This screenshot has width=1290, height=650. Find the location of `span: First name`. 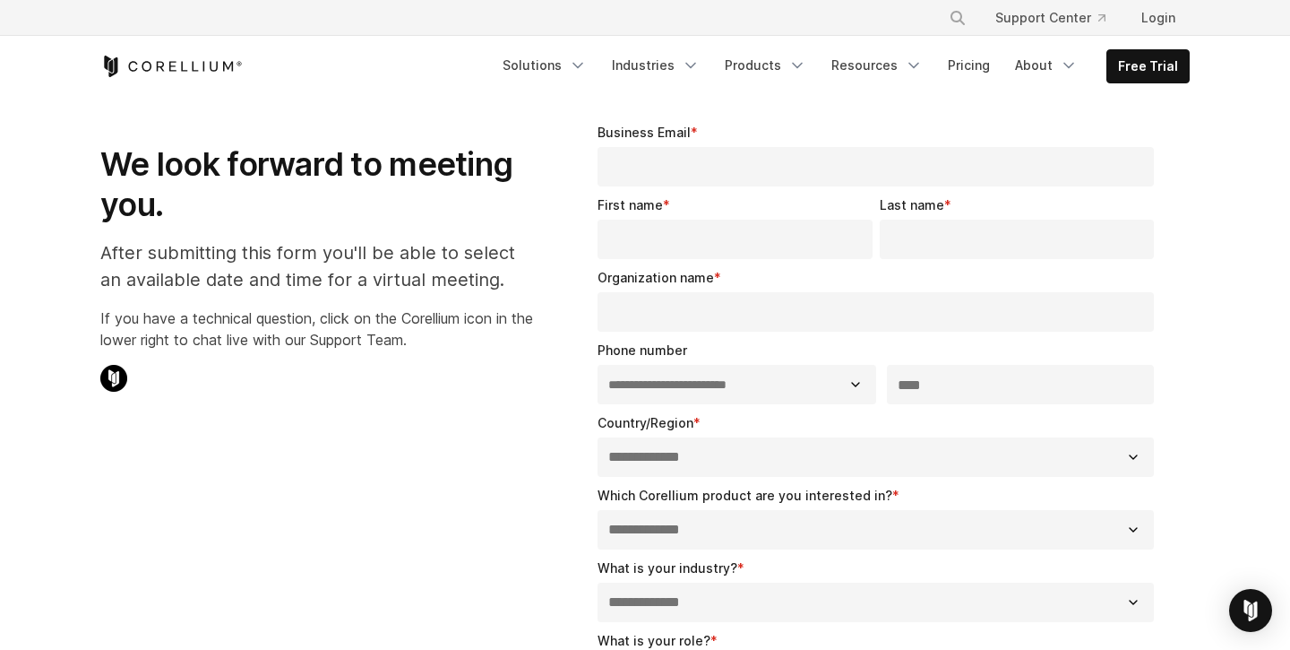

span: First name is located at coordinates (630, 204).